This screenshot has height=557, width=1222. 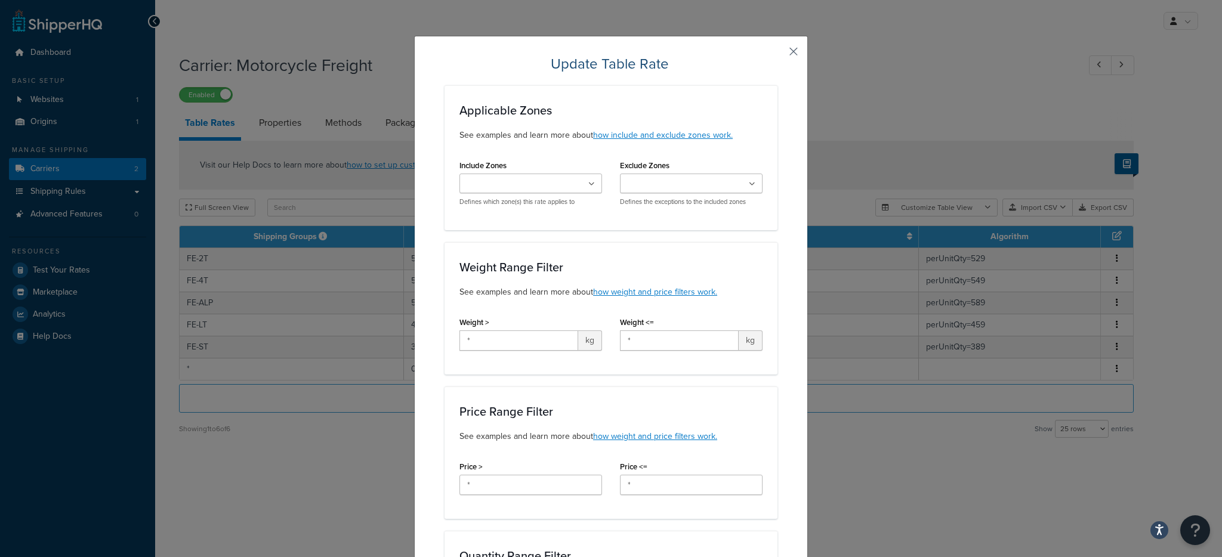 What do you see at coordinates (531, 202) in the screenshot?
I see `p: Defines which zone(s) this rate applies to` at bounding box center [531, 202].